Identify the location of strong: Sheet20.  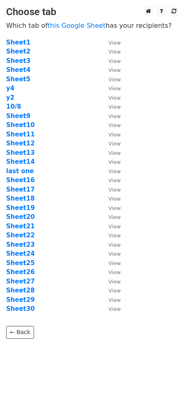
(20, 217).